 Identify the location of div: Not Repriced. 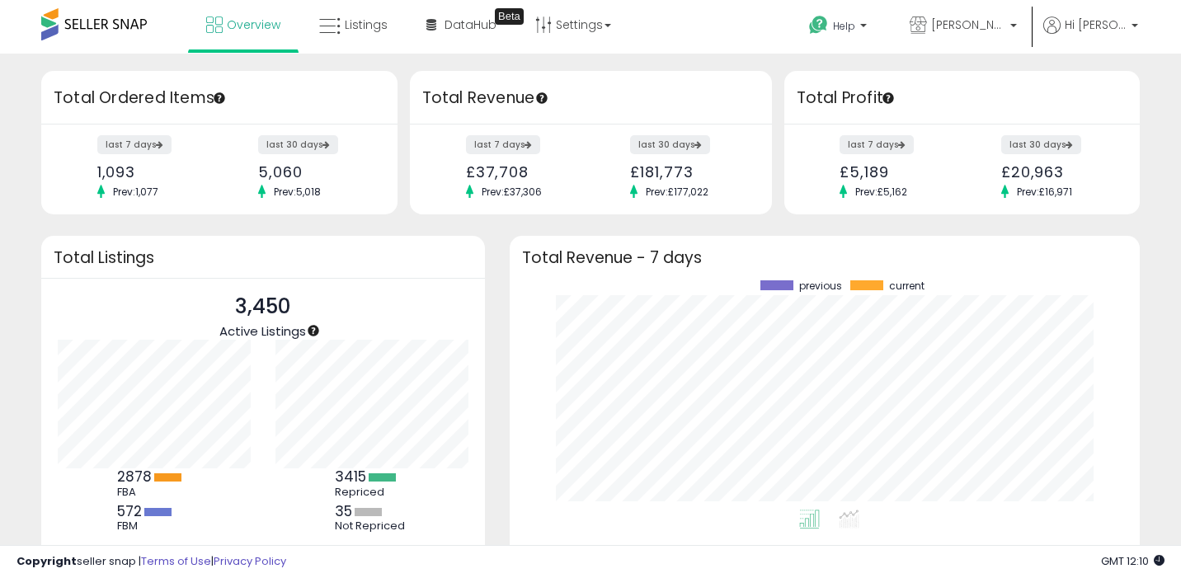
(372, 526).